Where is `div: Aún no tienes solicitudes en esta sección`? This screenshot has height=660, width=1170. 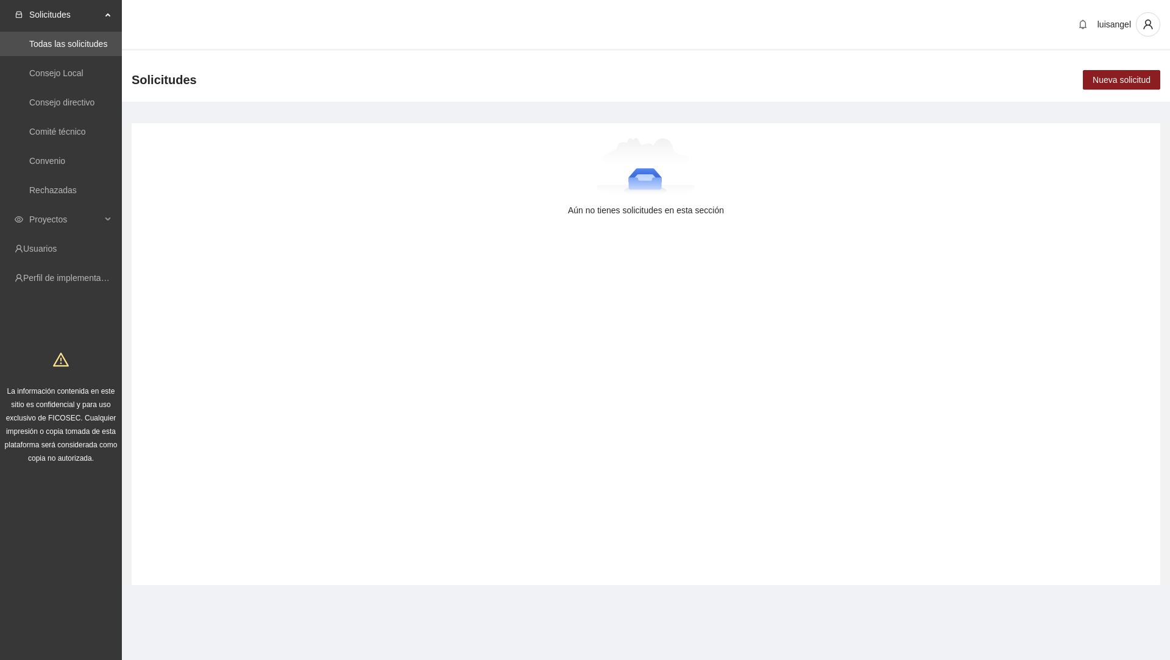 div: Aún no tienes solicitudes en esta sección is located at coordinates (646, 210).